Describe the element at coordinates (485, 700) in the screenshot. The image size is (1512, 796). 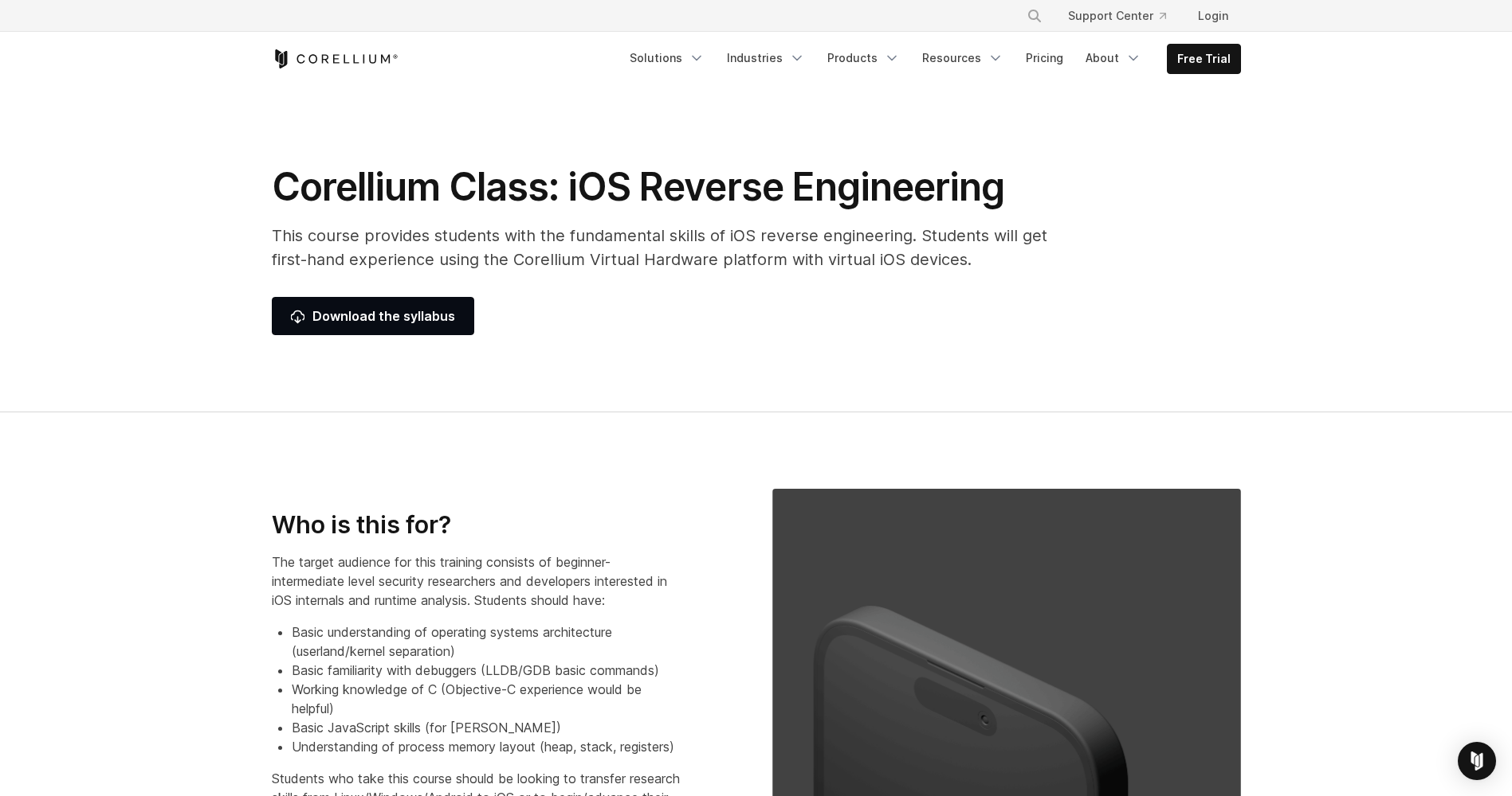
I see `li: Working knowledge of C (Objective-C experience would be helpful)` at that location.